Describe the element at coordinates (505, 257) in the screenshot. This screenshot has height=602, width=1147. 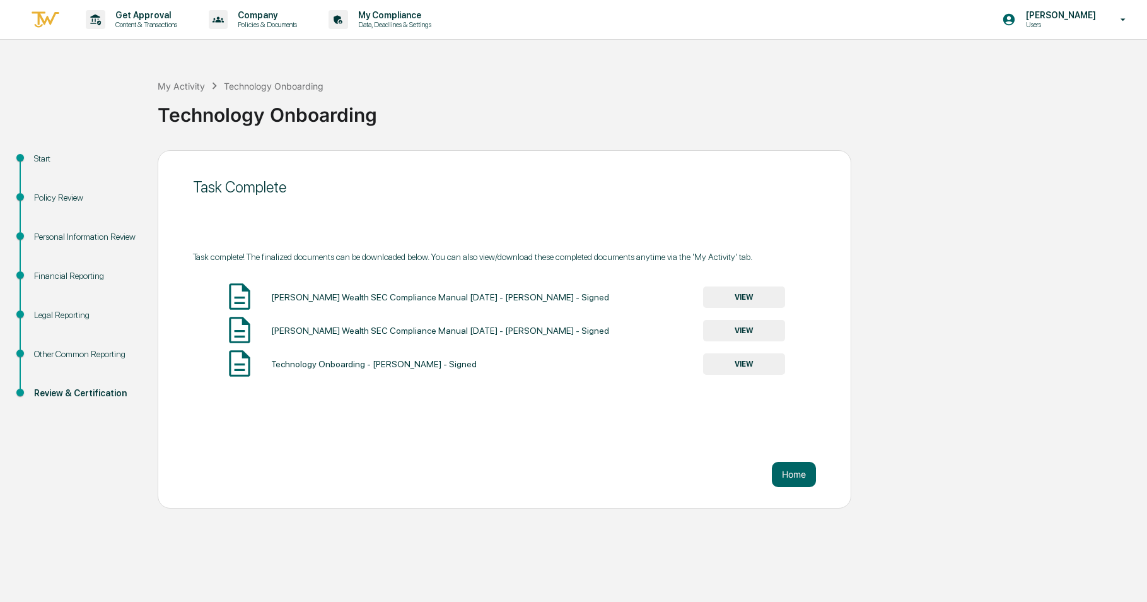
I see `div: Task complete! The finalized documents can be downloaded below. You can also view/download these ...` at that location.